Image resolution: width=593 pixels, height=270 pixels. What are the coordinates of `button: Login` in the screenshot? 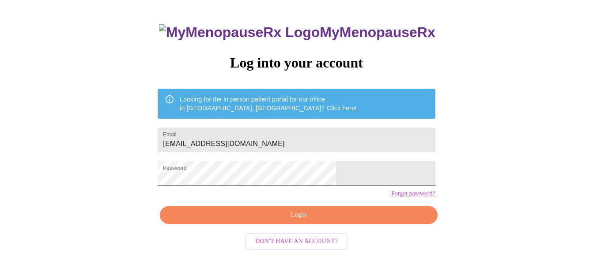 It's located at (298, 215).